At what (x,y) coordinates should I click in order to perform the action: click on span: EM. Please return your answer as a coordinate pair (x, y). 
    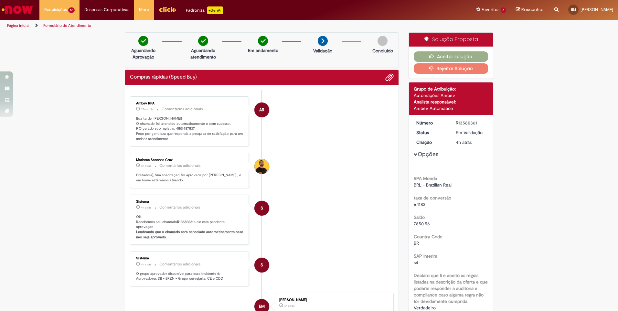
    Looking at the image, I should click on (573, 9).